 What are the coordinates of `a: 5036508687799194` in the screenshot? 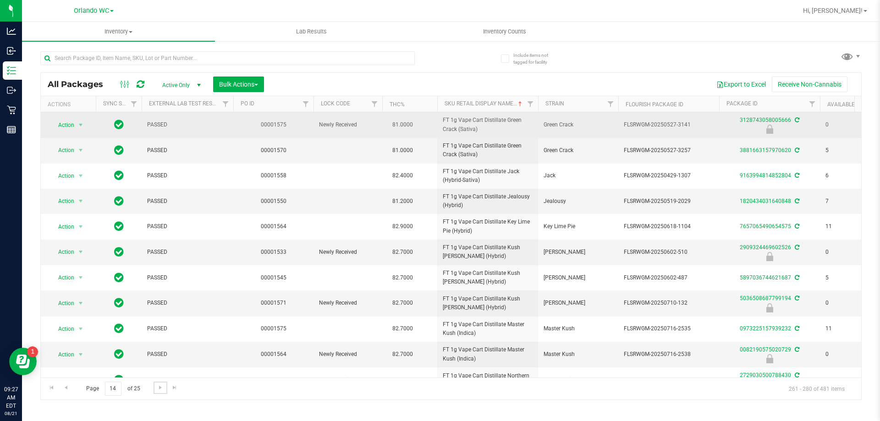 It's located at (766, 298).